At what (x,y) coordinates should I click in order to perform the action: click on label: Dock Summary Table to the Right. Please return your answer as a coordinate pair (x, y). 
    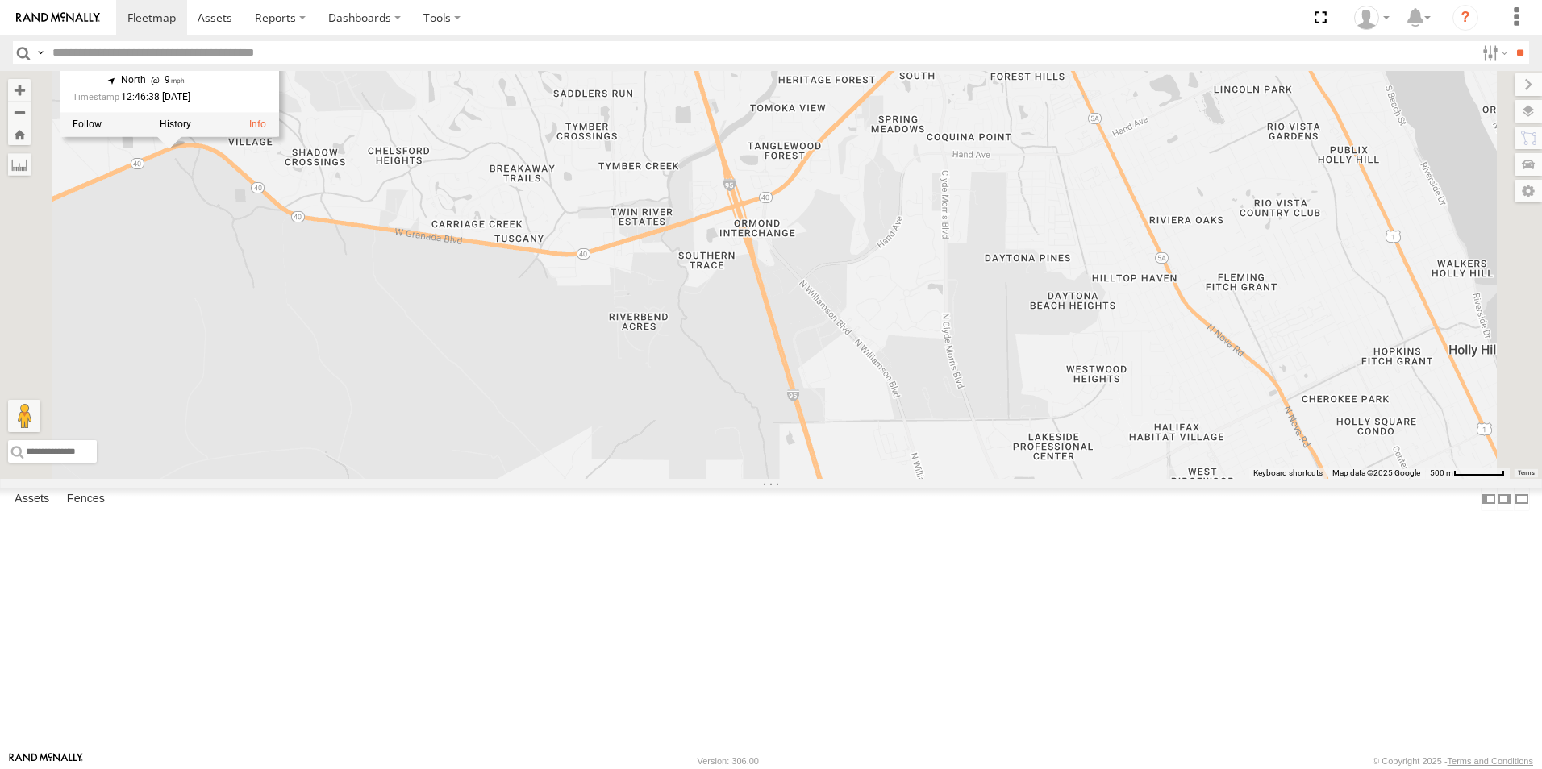
    Looking at the image, I should click on (1505, 499).